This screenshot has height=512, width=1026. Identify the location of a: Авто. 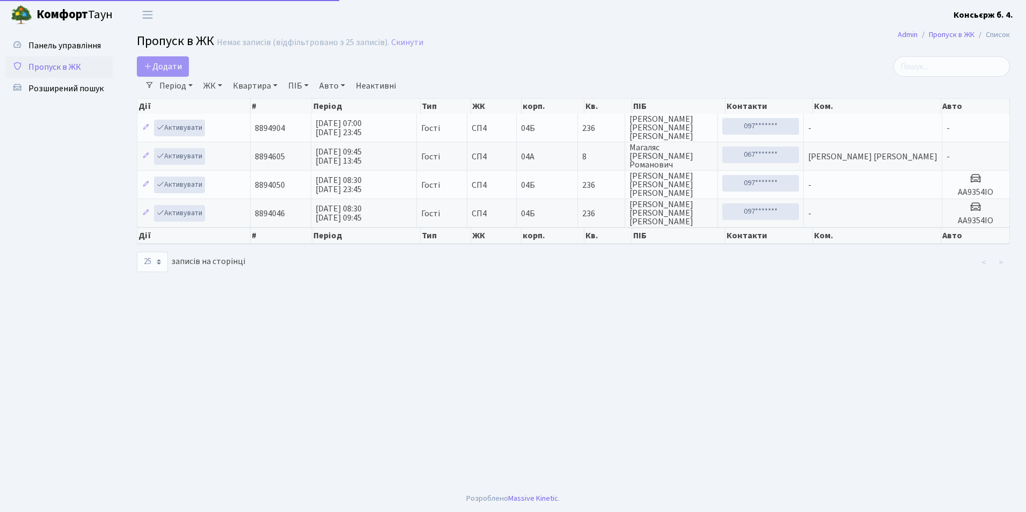
(332, 86).